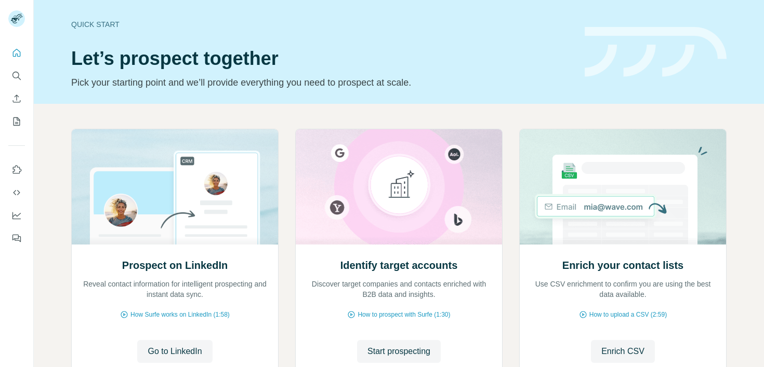  Describe the element at coordinates (622, 187) in the screenshot. I see `img: Enrich your contact lists` at that location.